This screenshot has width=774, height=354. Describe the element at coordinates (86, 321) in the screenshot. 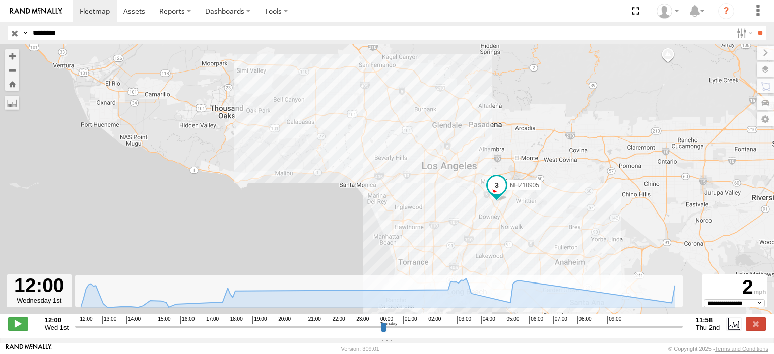

I see `span: 12:00` at that location.